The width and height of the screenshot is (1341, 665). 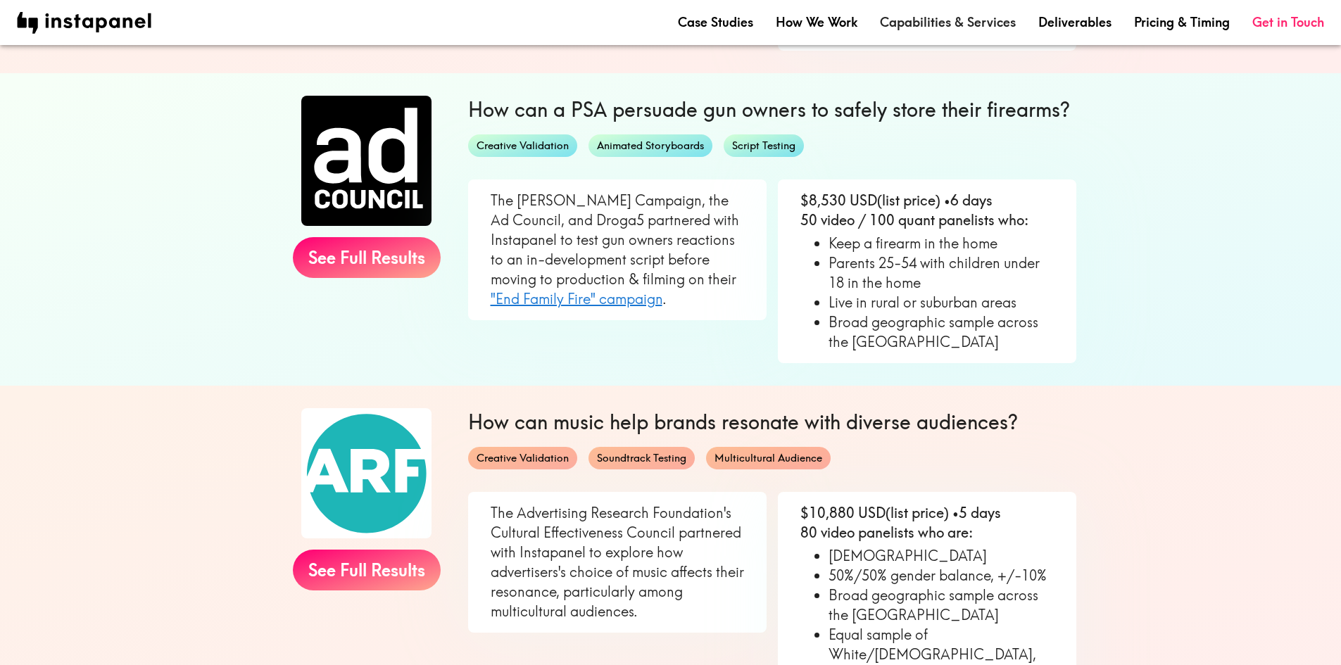 What do you see at coordinates (773, 109) in the screenshot?
I see `h6: How can a PSA persuade gun owners to safely store their firearms?` at bounding box center [773, 109].